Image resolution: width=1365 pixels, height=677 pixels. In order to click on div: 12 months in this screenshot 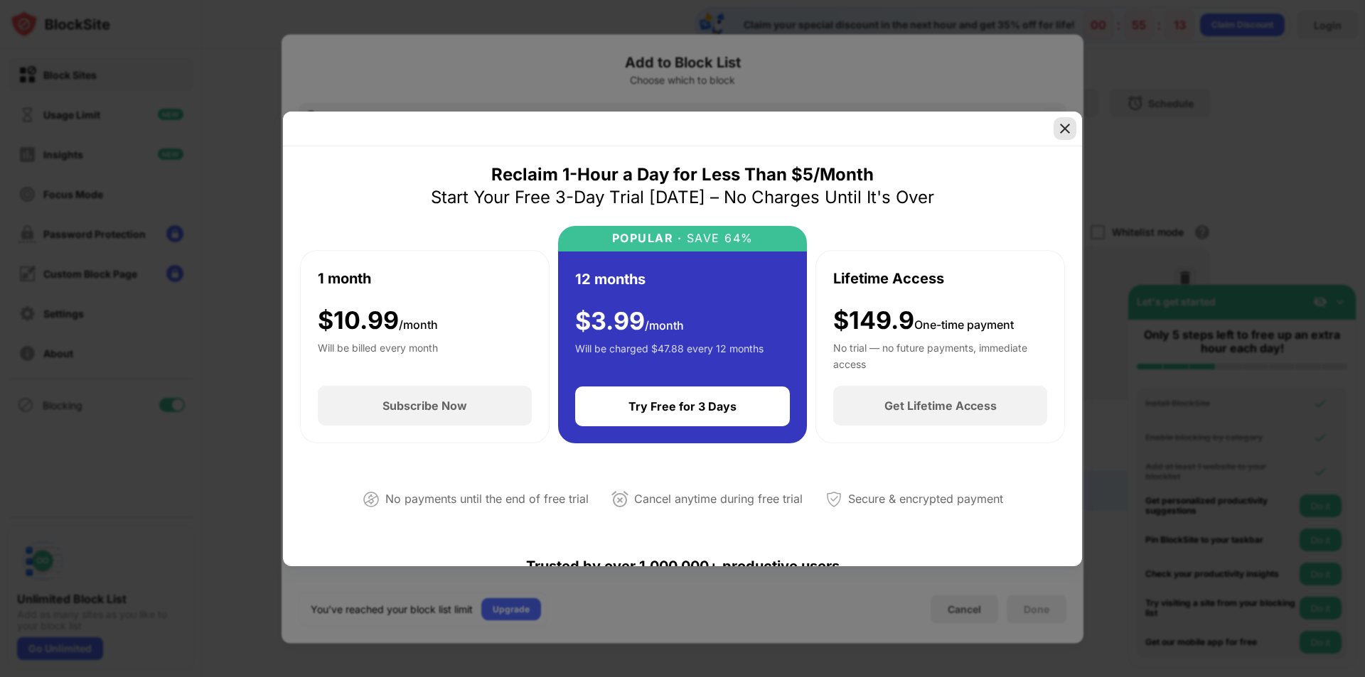, I will do `click(610, 279)`.